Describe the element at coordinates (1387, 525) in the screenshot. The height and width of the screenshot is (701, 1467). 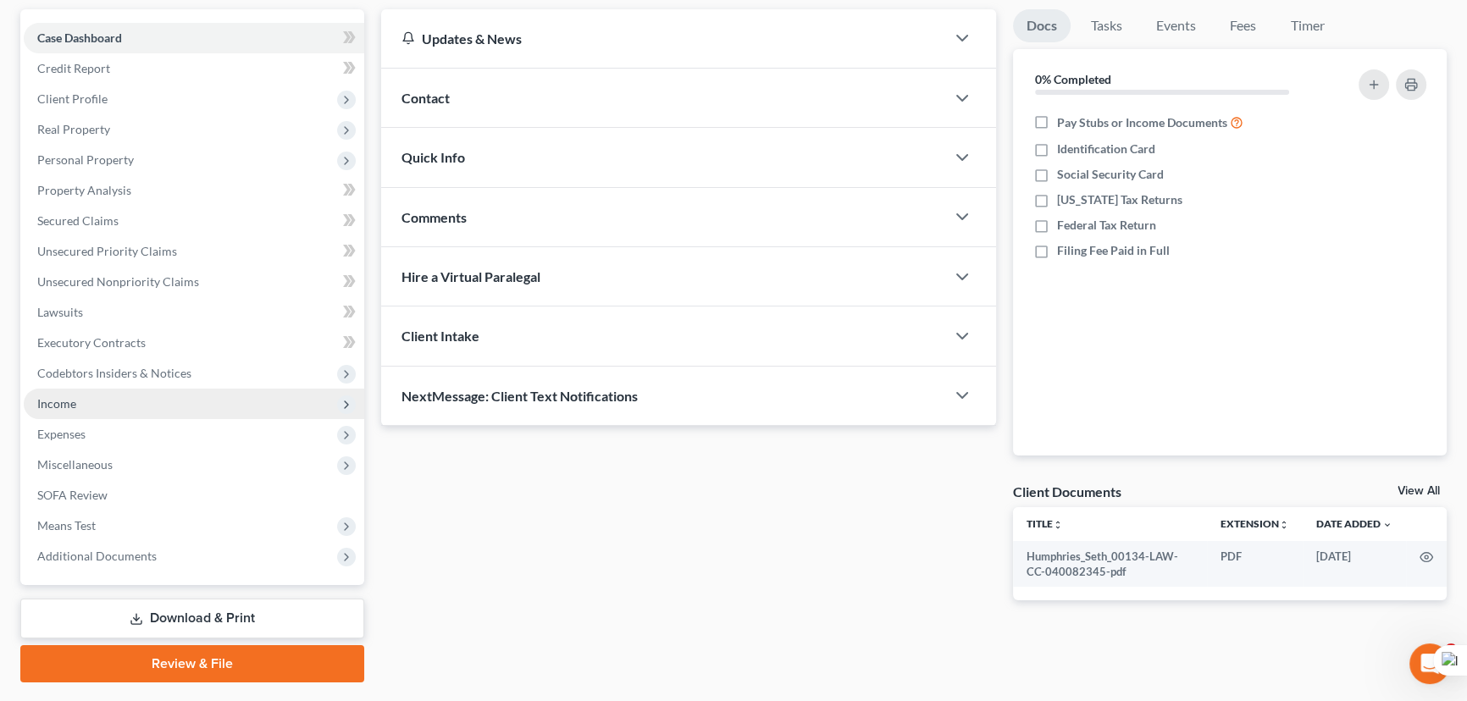
I see `i: expand_more` at that location.